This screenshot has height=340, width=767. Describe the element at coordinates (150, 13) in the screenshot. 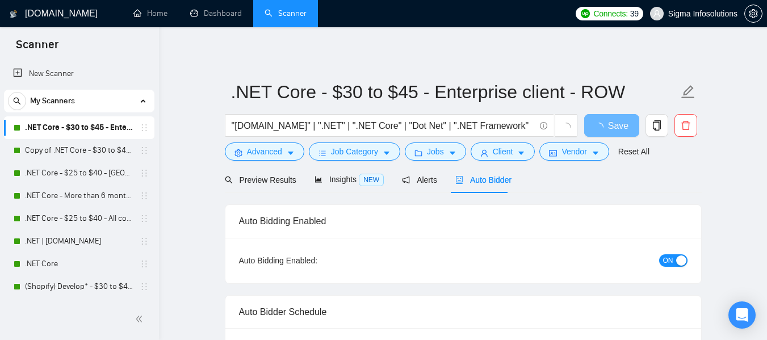

I see `a: homeHome` at that location.